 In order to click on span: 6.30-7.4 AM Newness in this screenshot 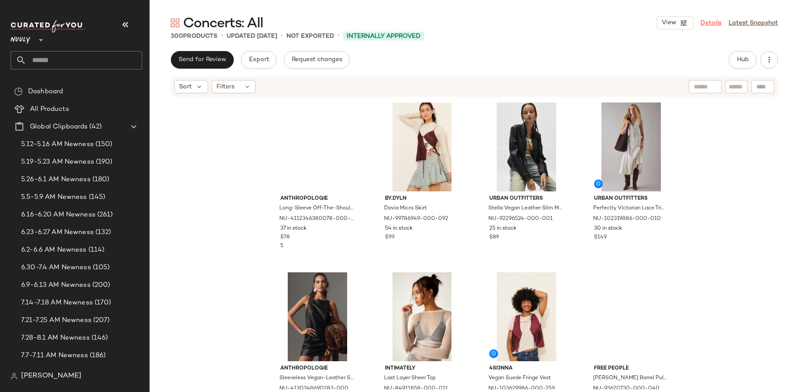, I will do `click(56, 267)`.